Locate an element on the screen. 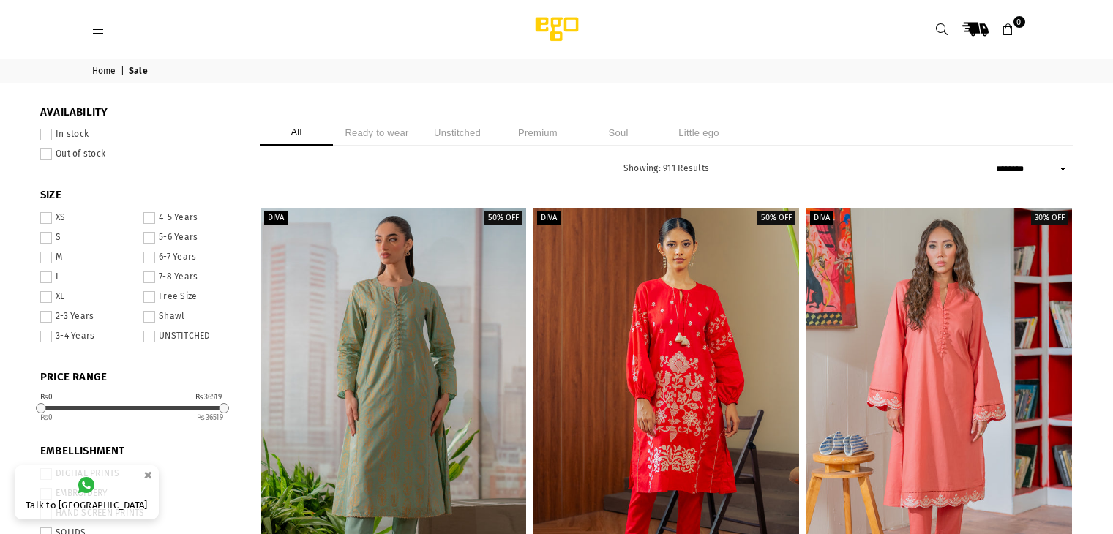 This screenshot has width=1113, height=534. ins: 36519 is located at coordinates (210, 418).